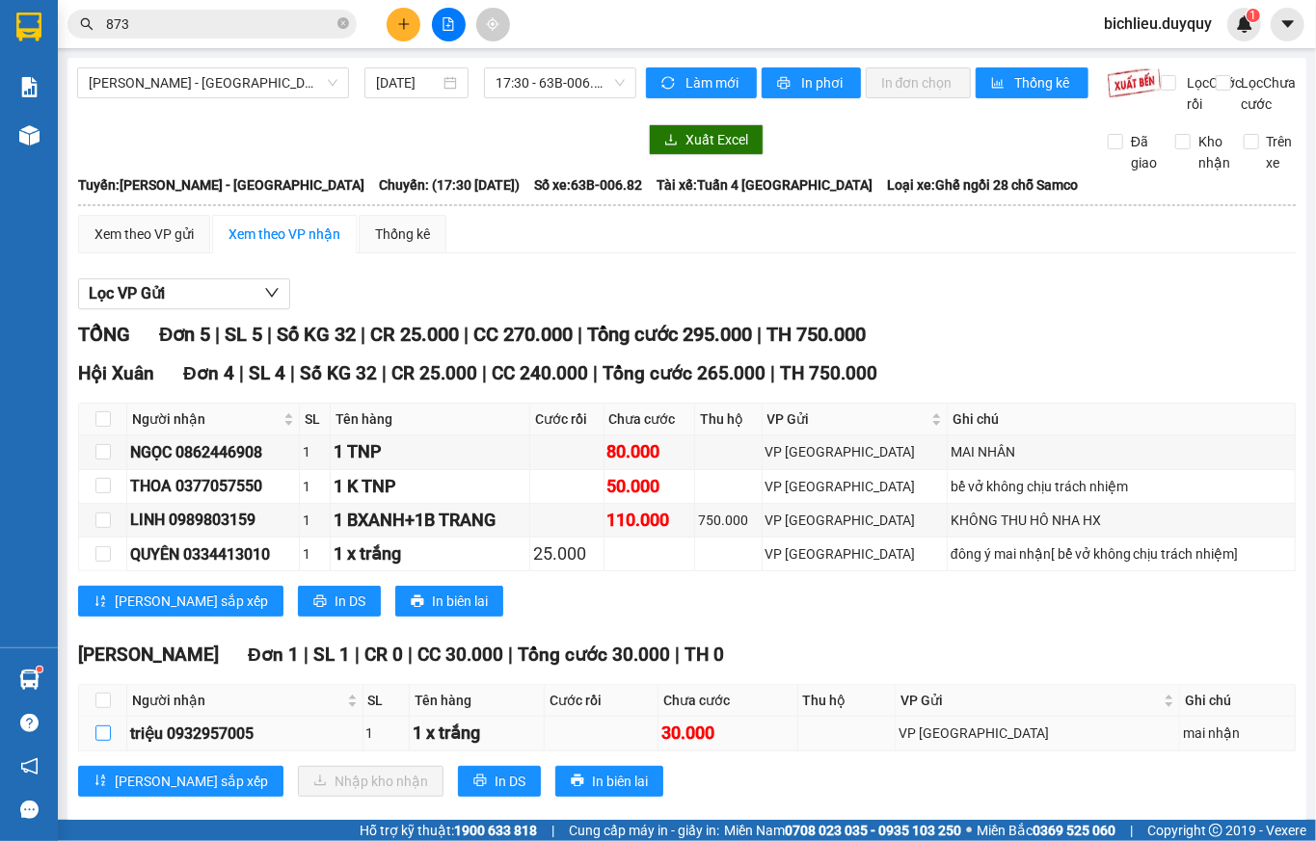  Describe the element at coordinates (499, 782) in the screenshot. I see `button: printerIn DS` at that location.